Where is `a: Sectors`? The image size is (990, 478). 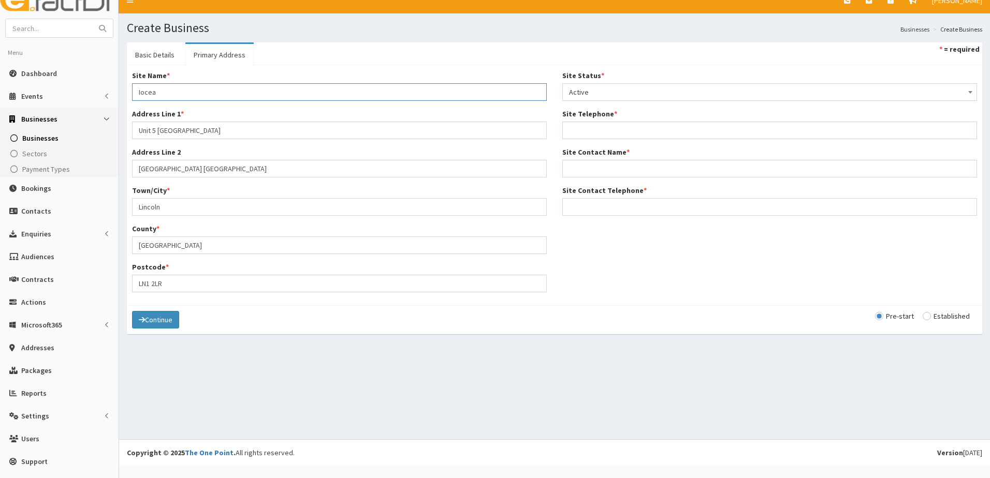 a: Sectors is located at coordinates (61, 154).